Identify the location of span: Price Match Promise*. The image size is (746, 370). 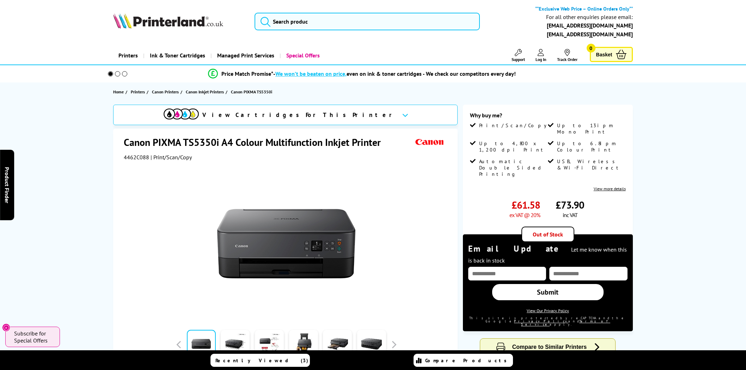
(247, 74).